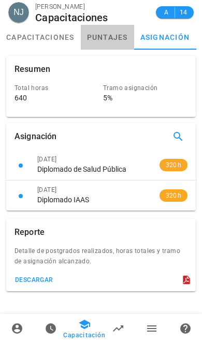  I want to click on div: 5%, so click(108, 98).